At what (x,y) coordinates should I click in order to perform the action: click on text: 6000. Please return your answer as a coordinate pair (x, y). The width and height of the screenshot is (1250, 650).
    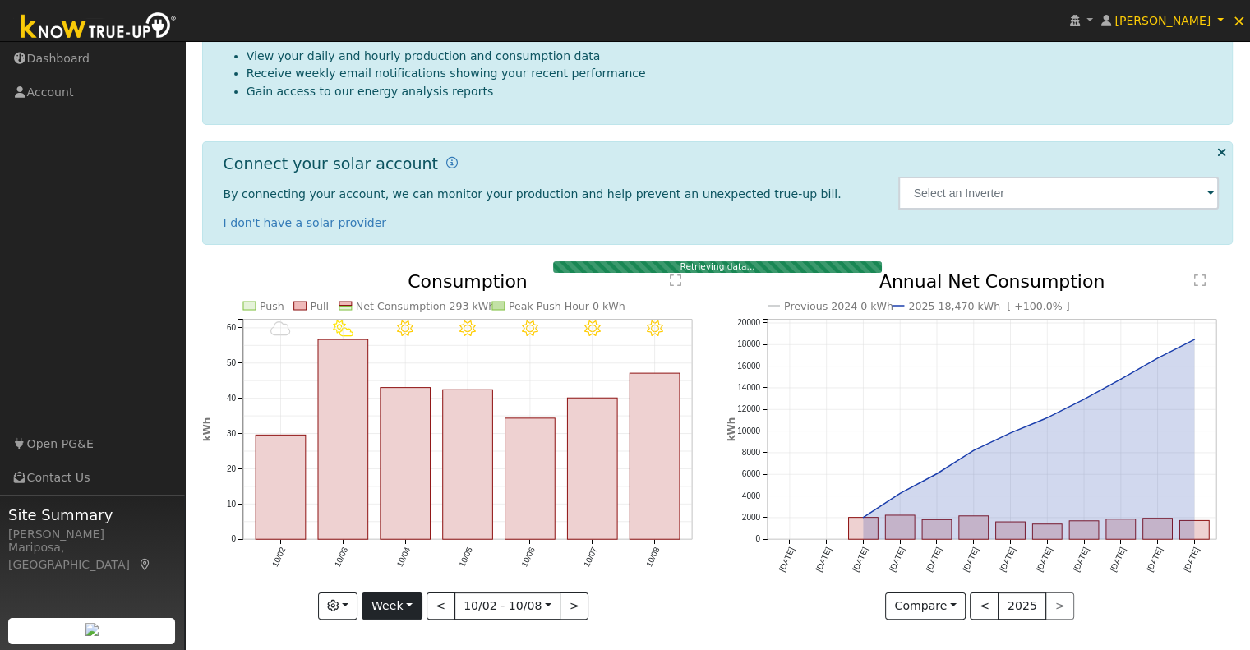
    Looking at the image, I should click on (751, 474).